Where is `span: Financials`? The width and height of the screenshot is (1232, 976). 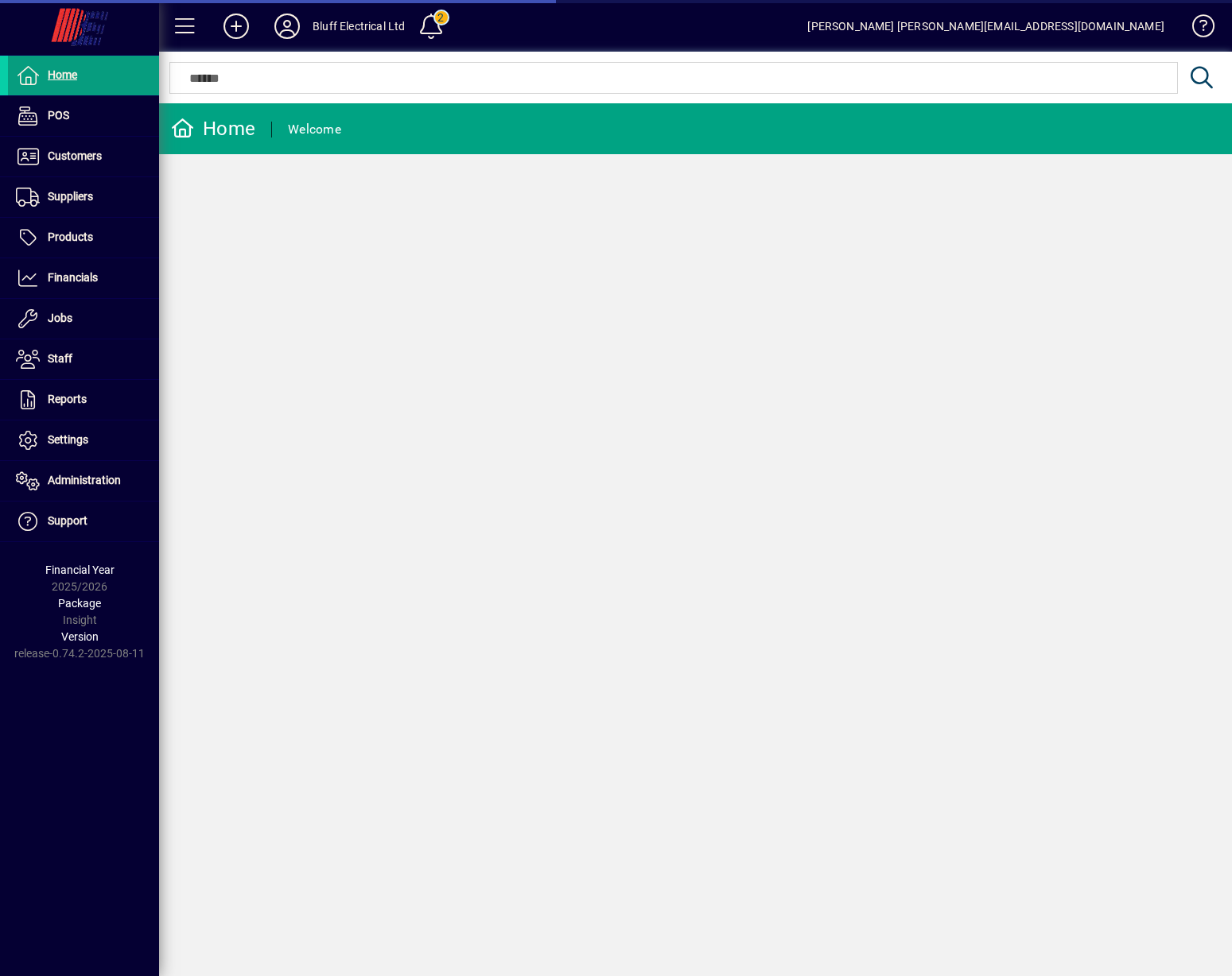
span: Financials is located at coordinates (72, 277).